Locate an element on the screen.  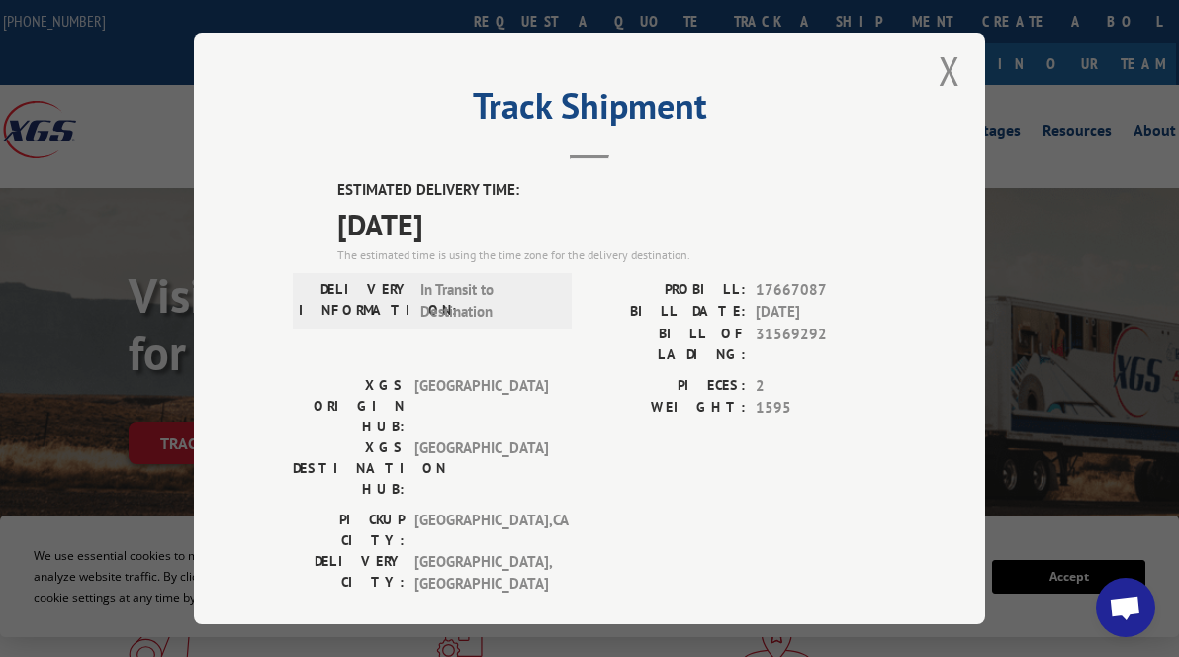
button: Close modal is located at coordinates (949, 70).